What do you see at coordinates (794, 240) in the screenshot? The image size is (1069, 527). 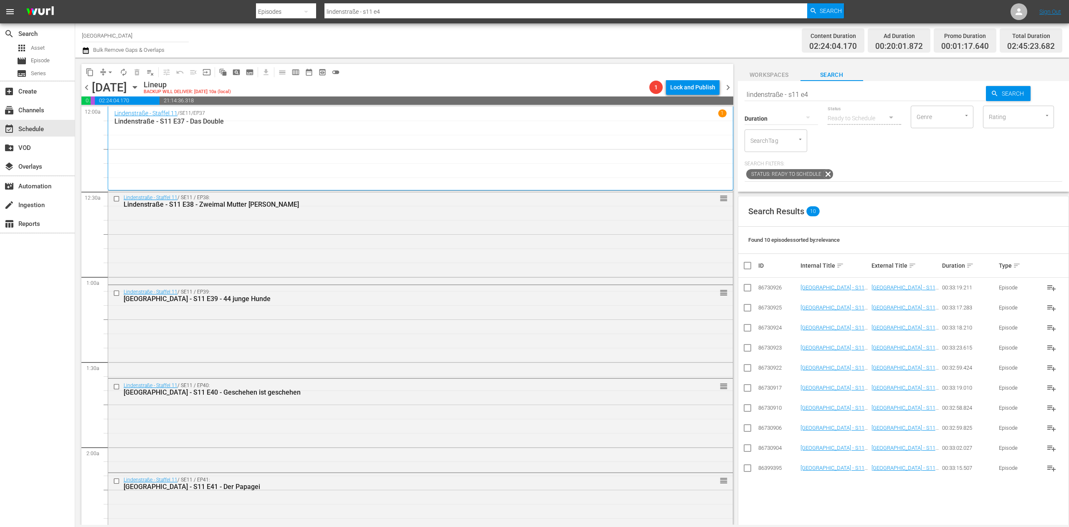 I see `span: Found 10 episodes sorted by: relevance` at bounding box center [794, 240].